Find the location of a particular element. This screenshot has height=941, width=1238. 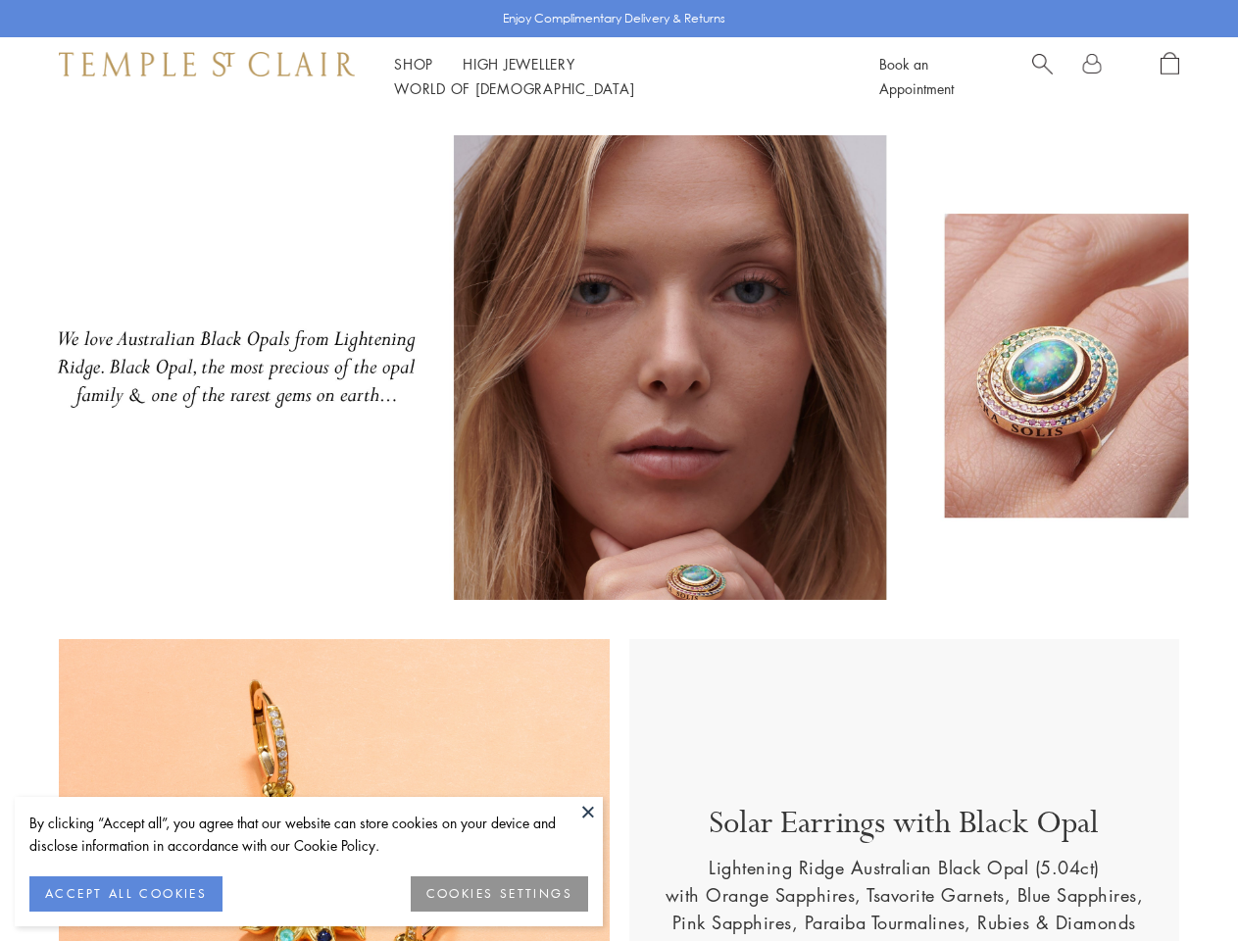

button: ACCEPT ALL COOKIES is located at coordinates (126, 894).